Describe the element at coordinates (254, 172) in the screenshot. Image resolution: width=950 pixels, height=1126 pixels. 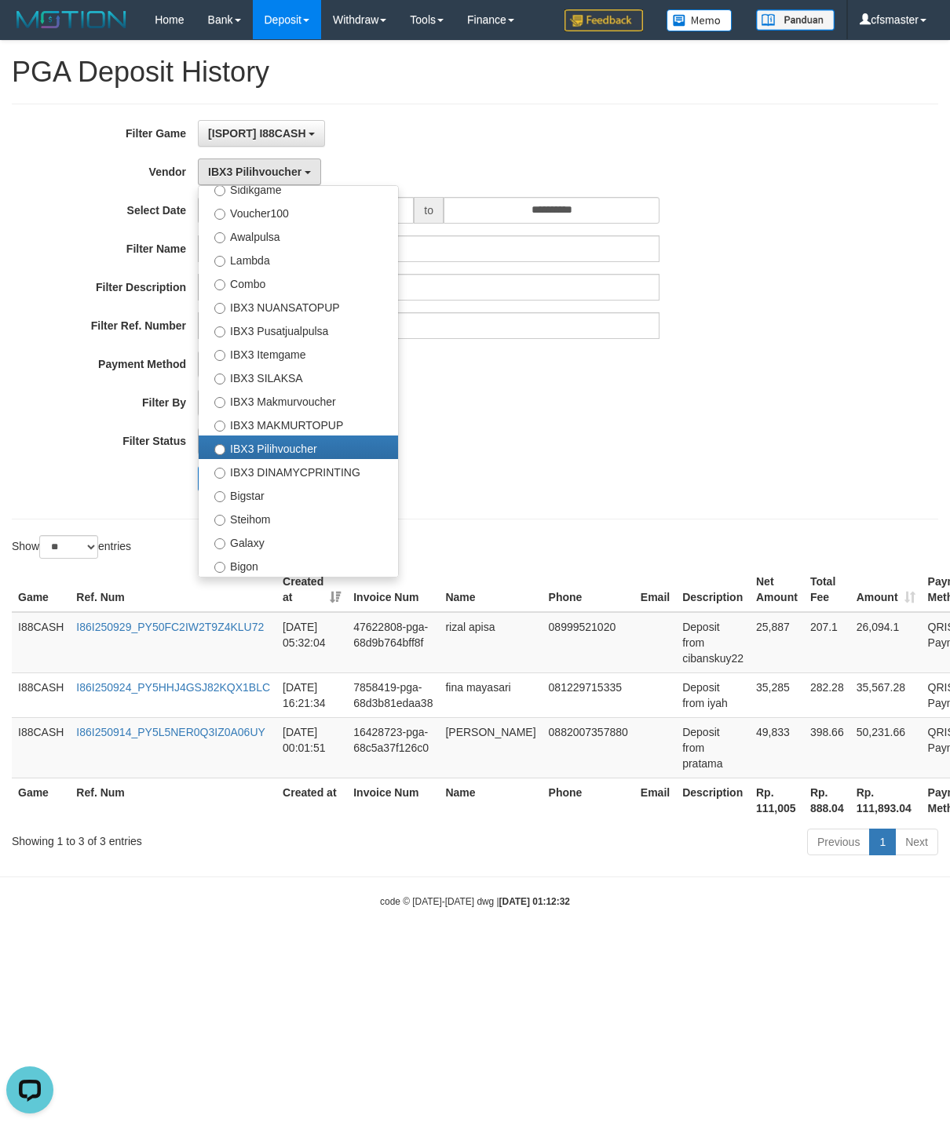
I see `span: IBX3 Pilihvoucher` at that location.